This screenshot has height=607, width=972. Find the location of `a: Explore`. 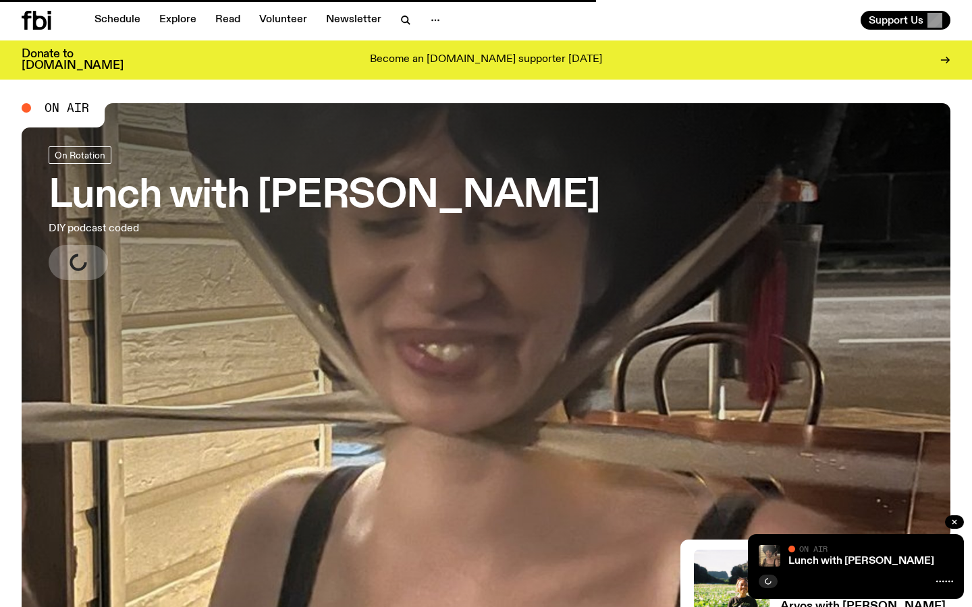

a: Explore is located at coordinates (177, 20).